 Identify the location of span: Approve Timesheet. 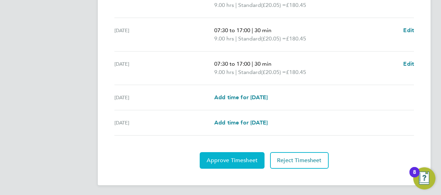
(232, 161).